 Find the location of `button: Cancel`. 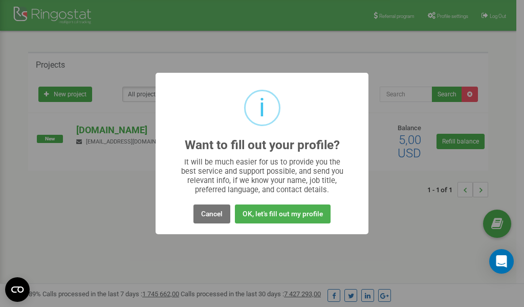

button: Cancel is located at coordinates (212, 213).